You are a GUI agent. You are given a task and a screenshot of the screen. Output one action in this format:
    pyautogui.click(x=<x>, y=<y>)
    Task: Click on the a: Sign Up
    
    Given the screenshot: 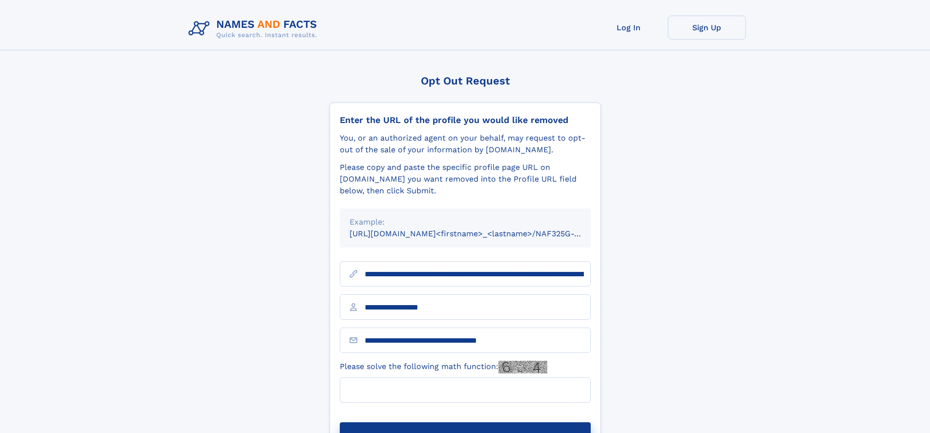 What is the action you would take?
    pyautogui.click(x=707, y=27)
    